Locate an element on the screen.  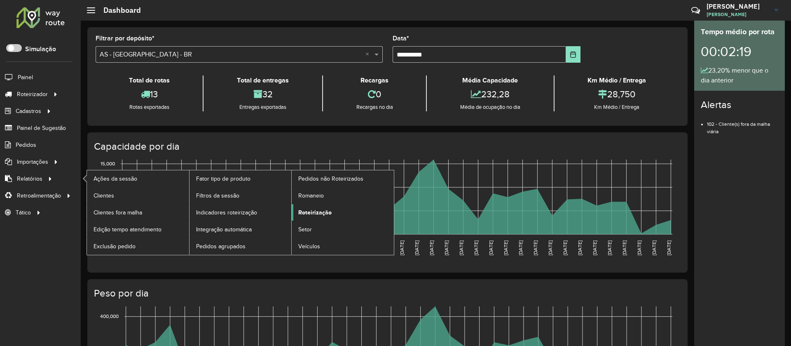
div: Total de entregas is located at coordinates (262, 80).